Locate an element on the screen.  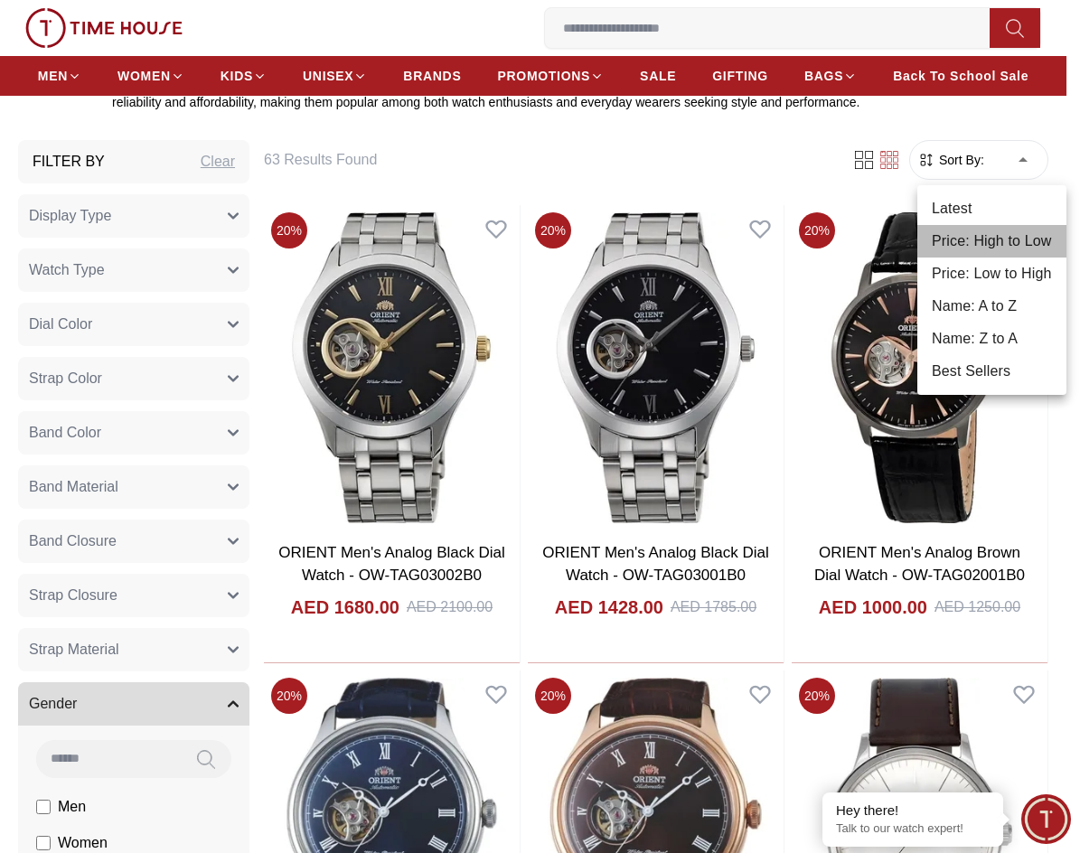
li: Price: High to Low is located at coordinates (991, 241).